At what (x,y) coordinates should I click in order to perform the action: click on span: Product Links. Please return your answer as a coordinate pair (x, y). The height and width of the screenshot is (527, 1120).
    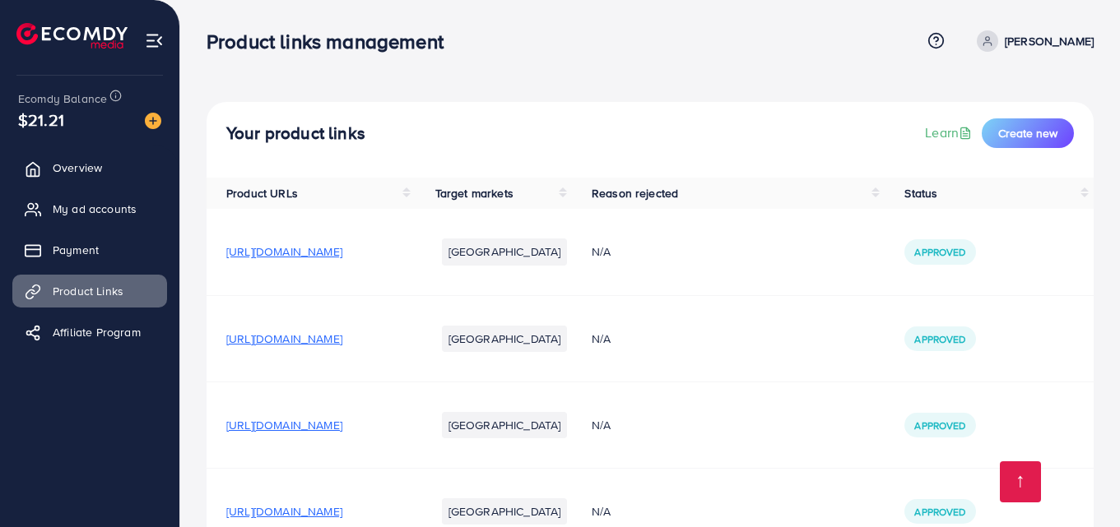
    Looking at the image, I should click on (88, 291).